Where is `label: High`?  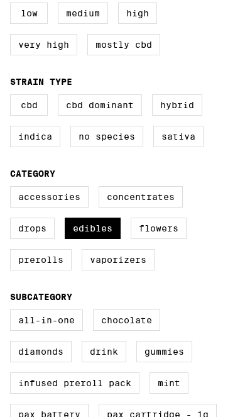
label: High is located at coordinates (138, 13).